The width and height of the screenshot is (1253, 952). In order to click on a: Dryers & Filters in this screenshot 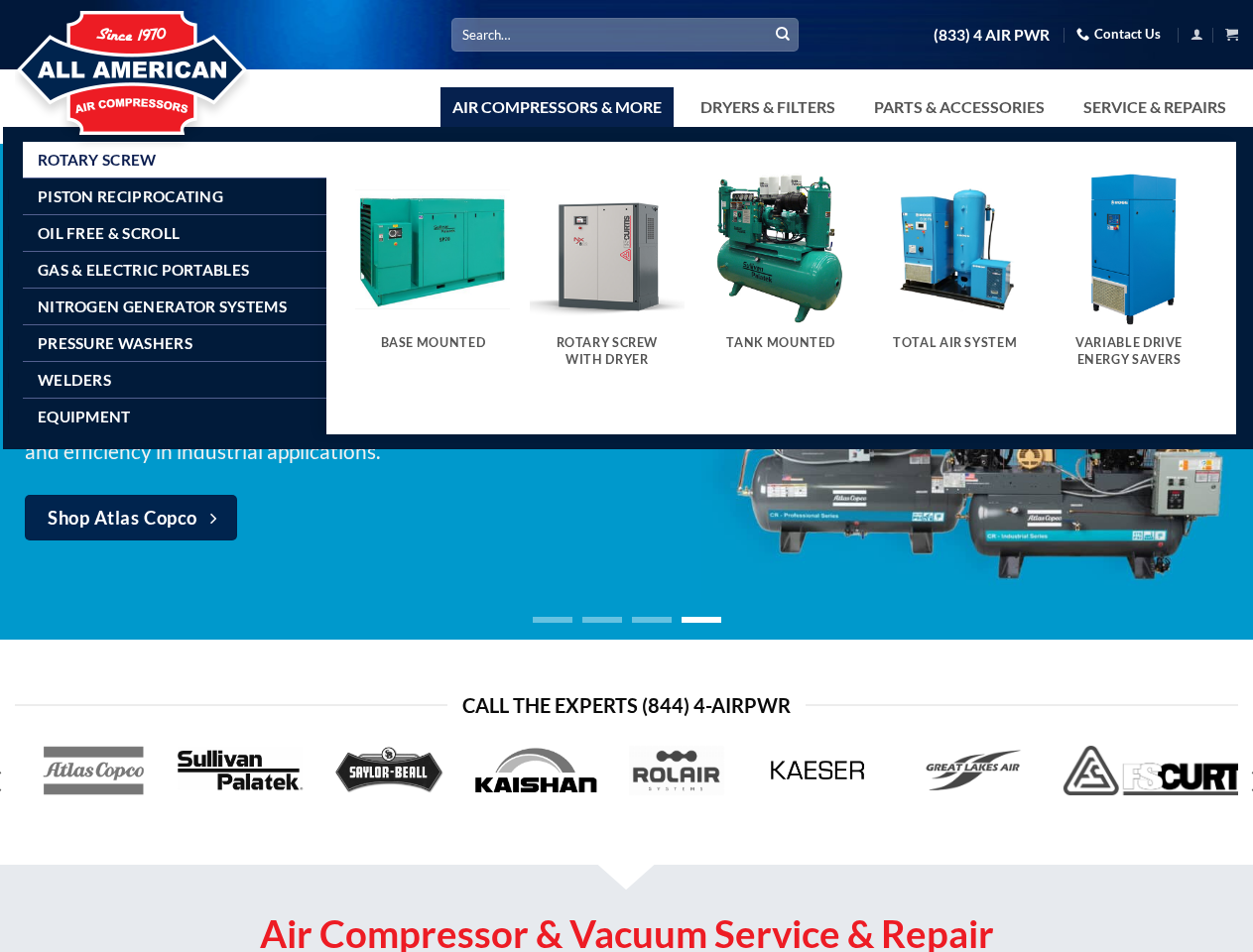, I will do `click(768, 107)`.